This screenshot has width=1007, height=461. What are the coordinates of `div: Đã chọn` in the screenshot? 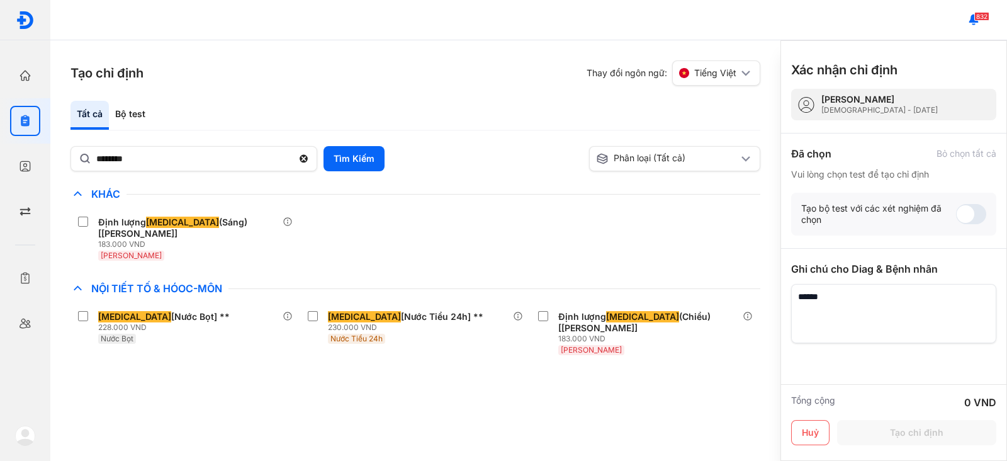 It's located at (811, 154).